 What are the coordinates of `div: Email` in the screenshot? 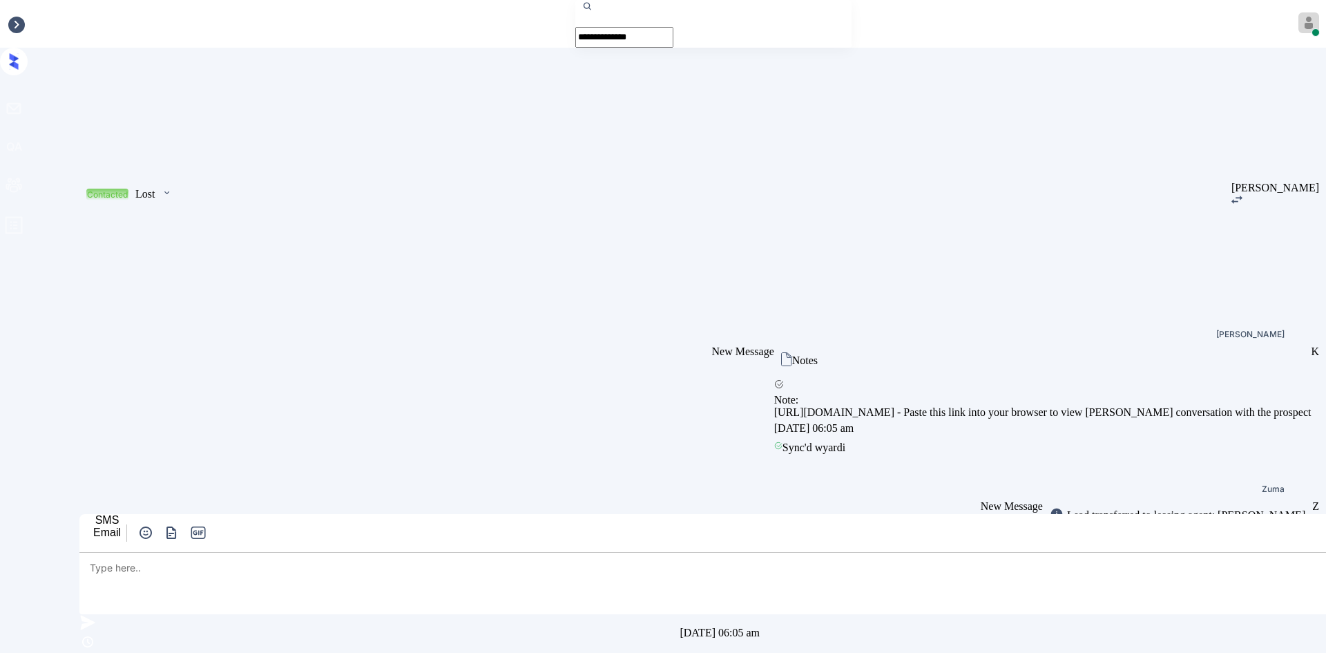 It's located at (107, 532).